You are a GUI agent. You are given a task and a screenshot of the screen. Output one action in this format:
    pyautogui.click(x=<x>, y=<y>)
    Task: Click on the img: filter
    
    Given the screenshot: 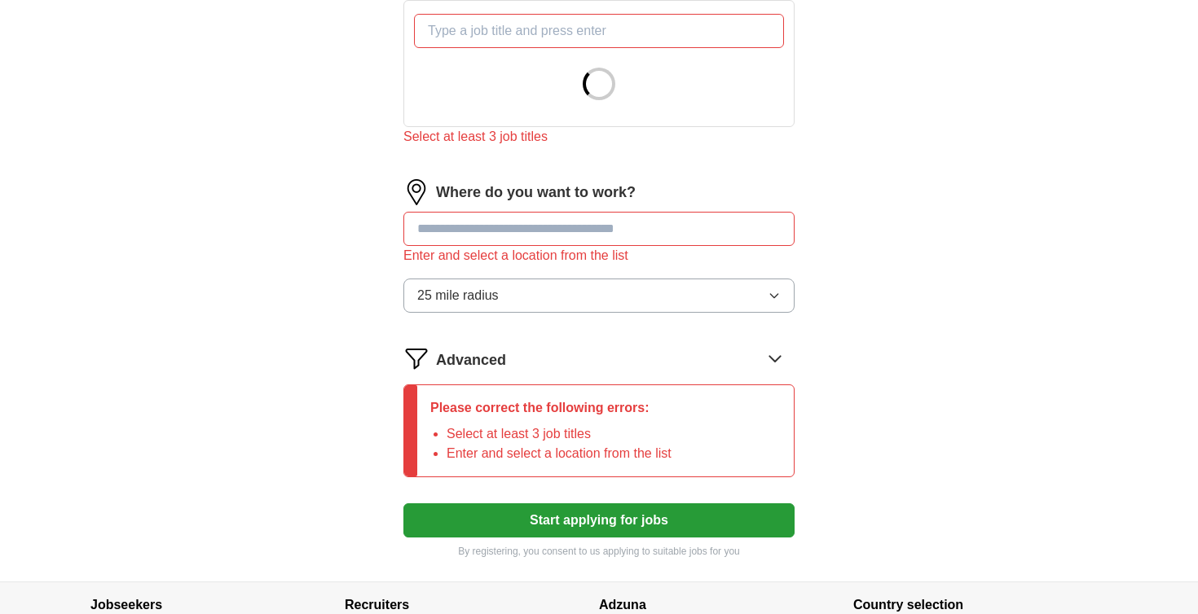 What is the action you would take?
    pyautogui.click(x=416, y=358)
    